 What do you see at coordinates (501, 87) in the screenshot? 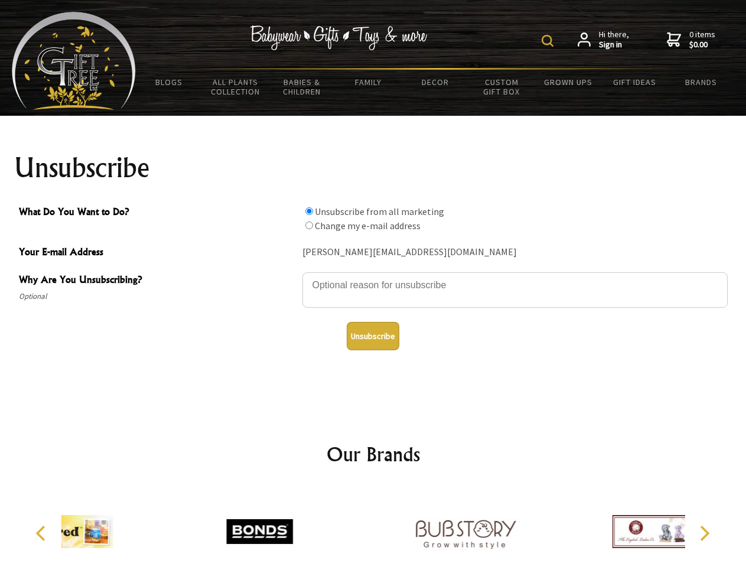
I see `a: Custom Gift Box` at bounding box center [501, 87].